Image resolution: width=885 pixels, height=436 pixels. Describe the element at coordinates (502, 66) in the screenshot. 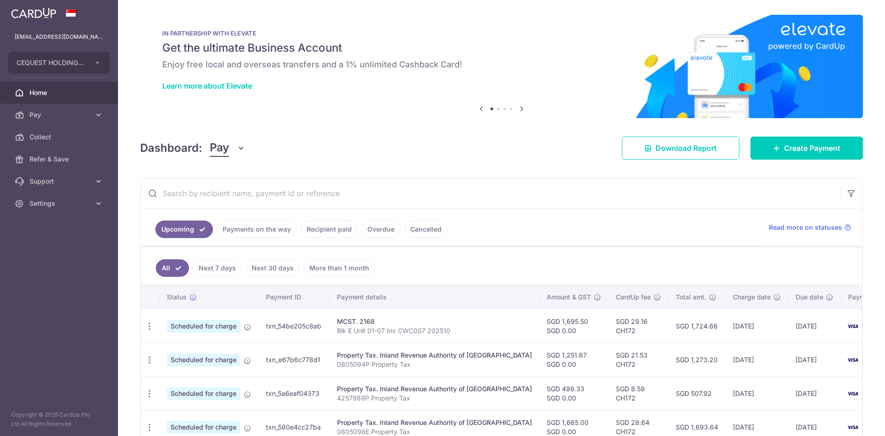

I see `img: Renovation banner` at that location.